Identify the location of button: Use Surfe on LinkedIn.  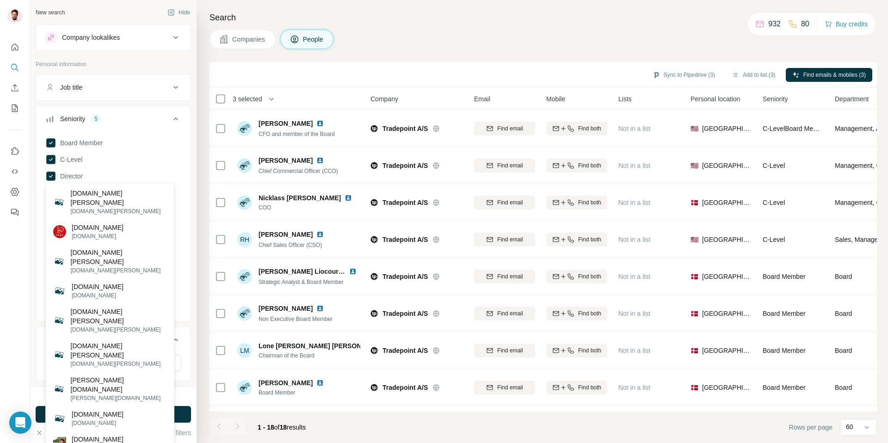
(15, 151).